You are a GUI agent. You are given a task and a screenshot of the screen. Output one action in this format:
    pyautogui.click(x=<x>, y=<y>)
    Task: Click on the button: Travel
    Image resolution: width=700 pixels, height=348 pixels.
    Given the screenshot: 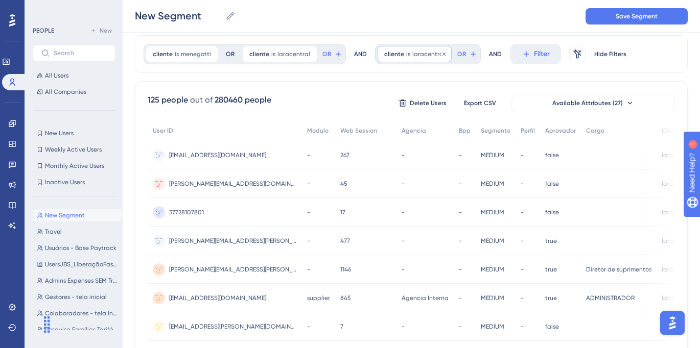 What is the action you would take?
    pyautogui.click(x=77, y=232)
    